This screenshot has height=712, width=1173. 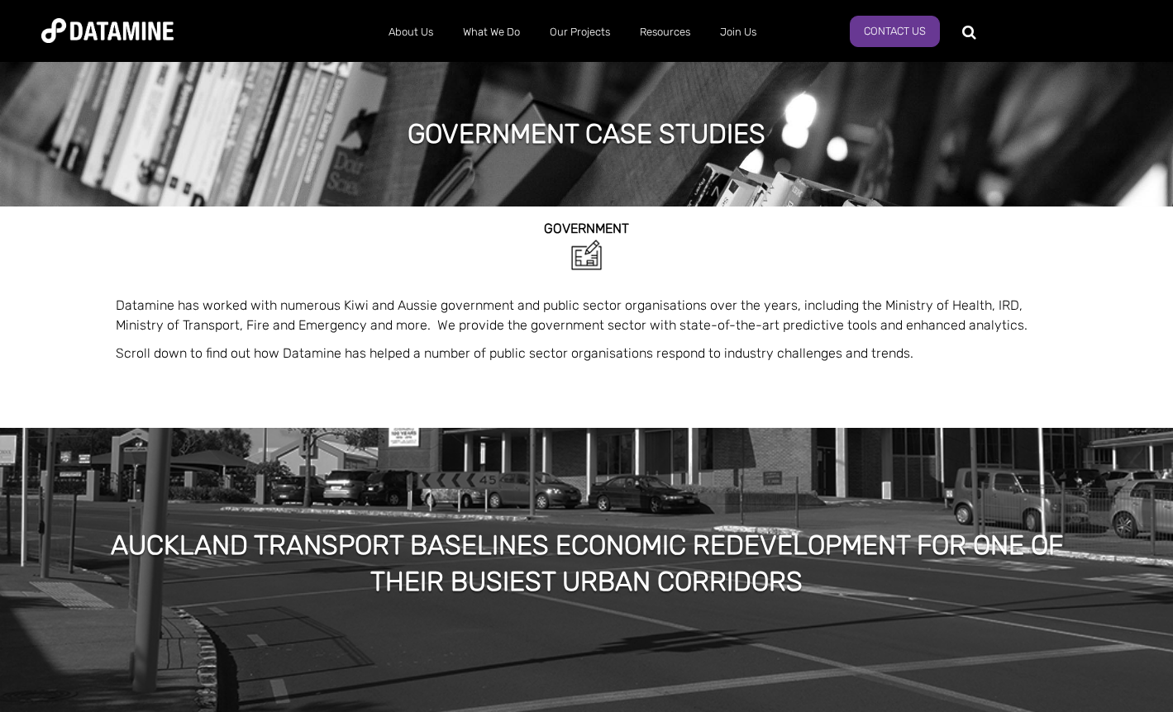 What do you see at coordinates (586, 134) in the screenshot?
I see `h1: government case studies` at bounding box center [586, 134].